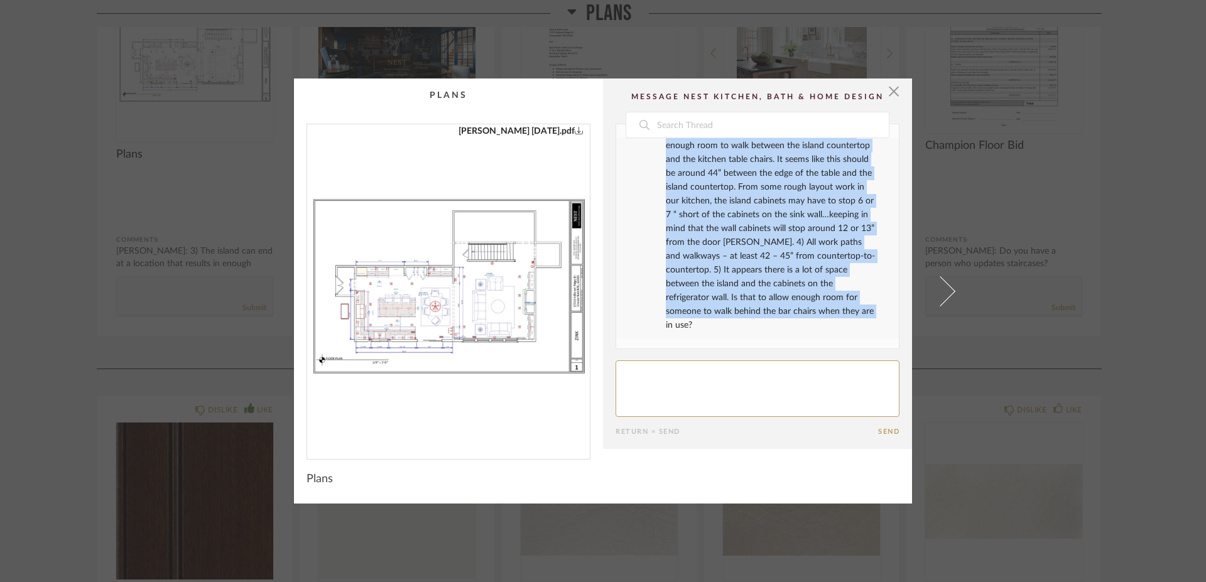 This screenshot has width=1206, height=582. I want to click on span: Plans, so click(320, 479).